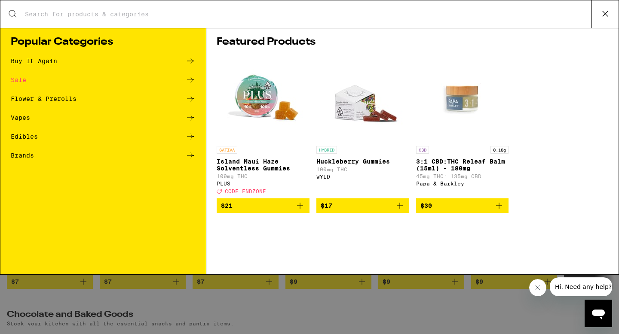 This screenshot has width=619, height=334. Describe the element at coordinates (363, 177) in the screenshot. I see `div: WYLD` at that location.